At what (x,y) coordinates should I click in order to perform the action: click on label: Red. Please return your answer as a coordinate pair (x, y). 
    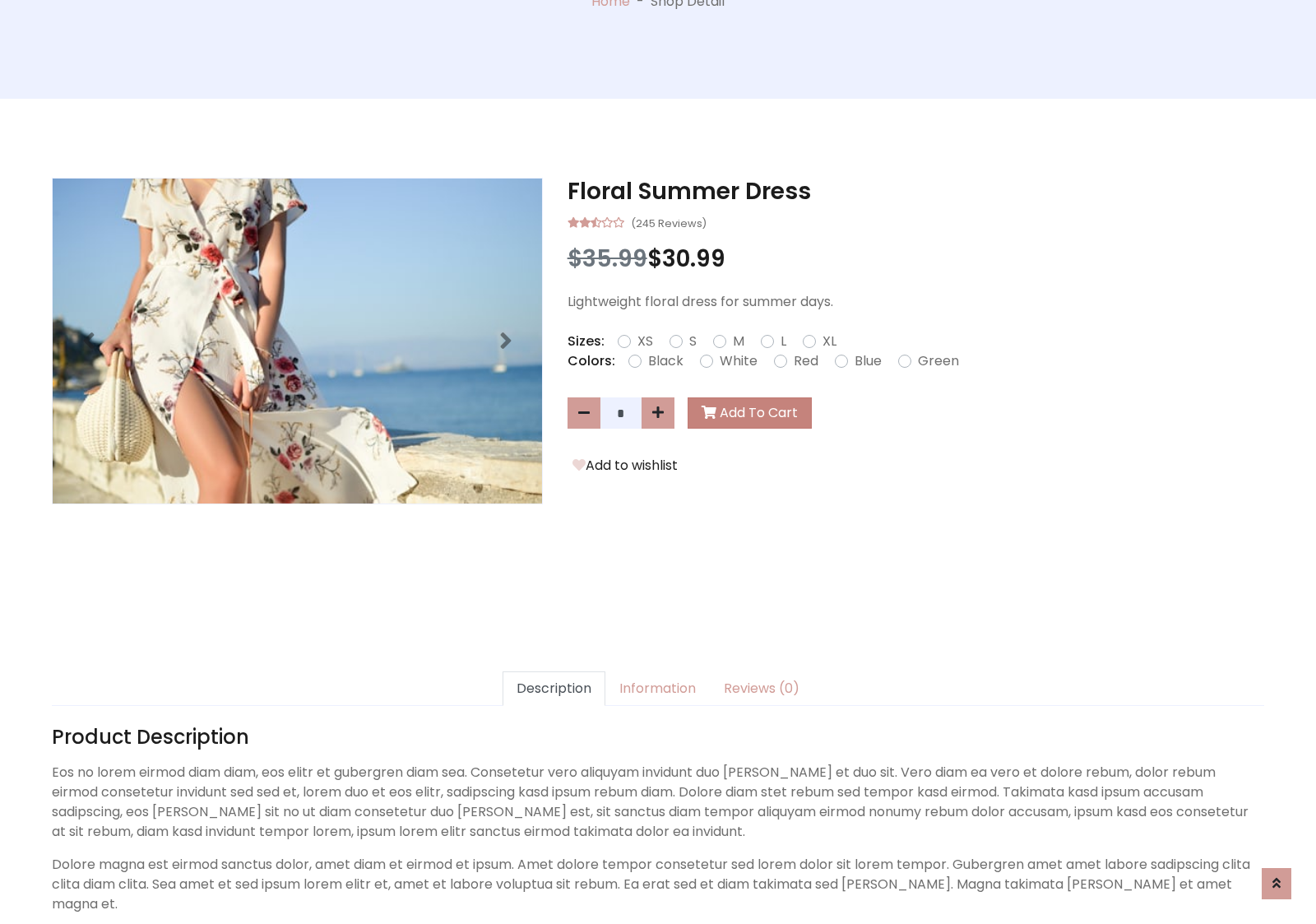
    Looking at the image, I should click on (806, 361).